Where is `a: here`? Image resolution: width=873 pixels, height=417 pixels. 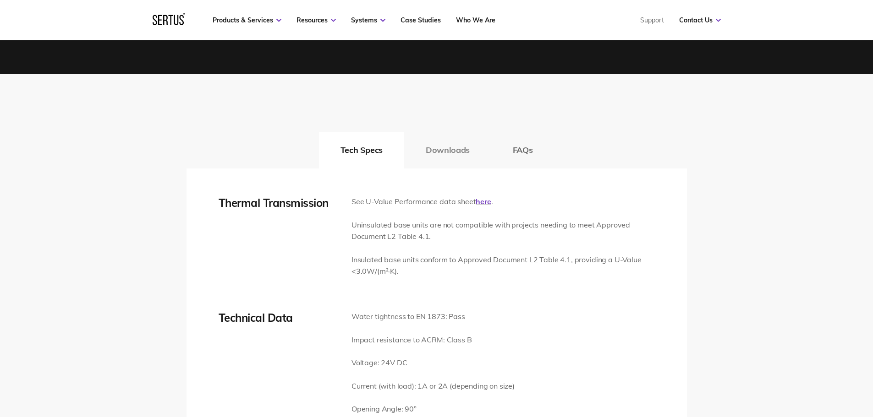
a: here is located at coordinates (483, 202).